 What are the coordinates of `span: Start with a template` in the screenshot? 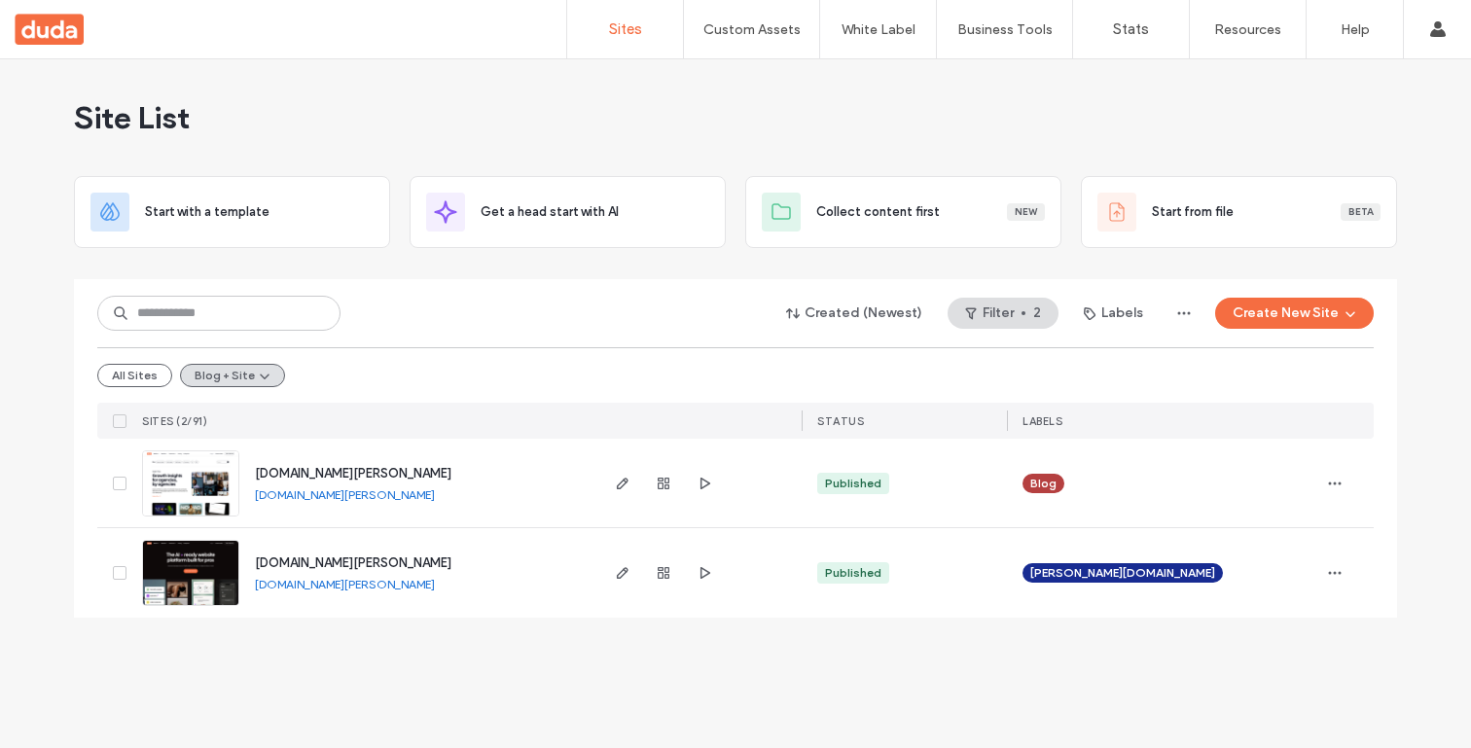 It's located at (207, 212).